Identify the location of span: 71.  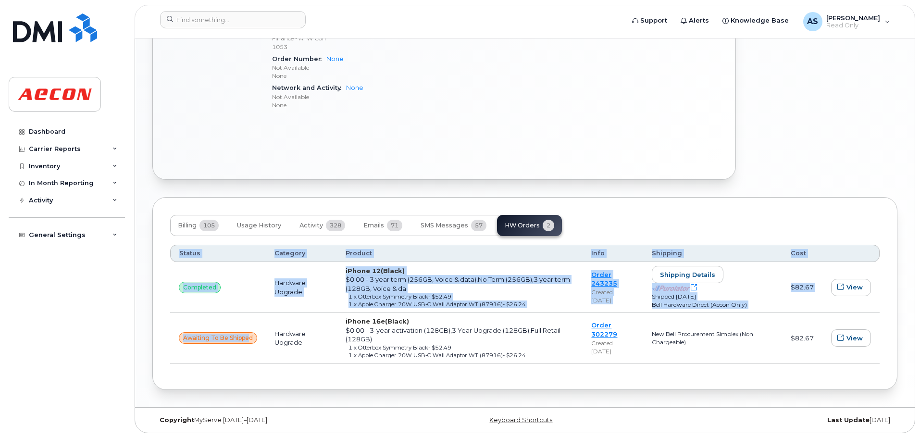
(395, 225).